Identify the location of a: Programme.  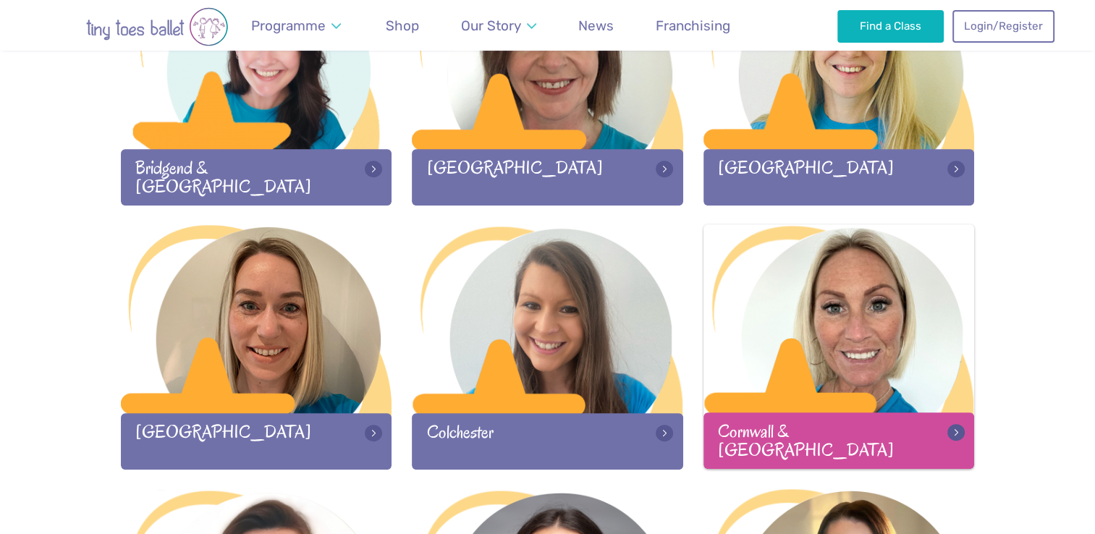
(296, 25).